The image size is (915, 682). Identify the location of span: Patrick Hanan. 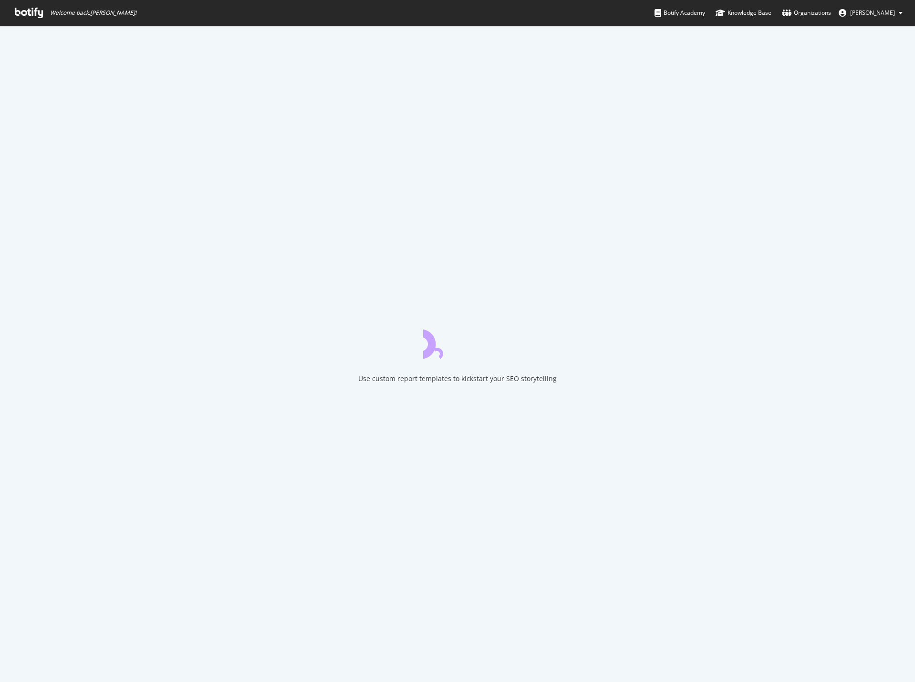
(873, 12).